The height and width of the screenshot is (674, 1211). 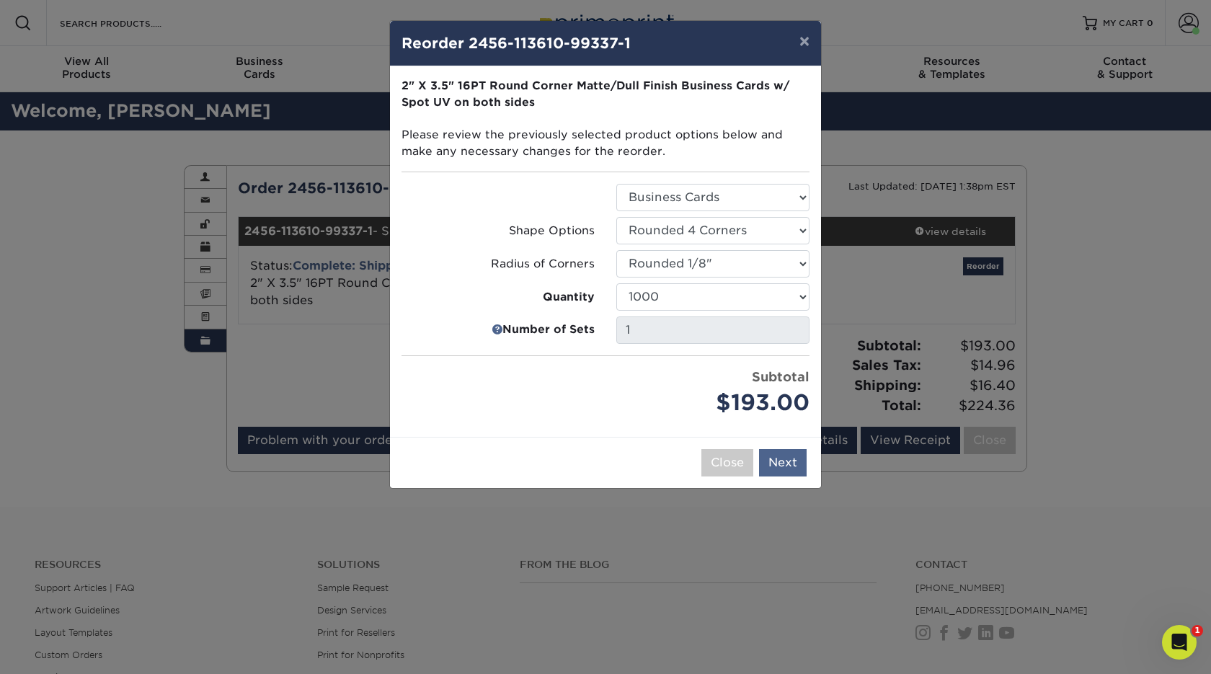 What do you see at coordinates (548, 330) in the screenshot?
I see `strong: Number of Sets` at bounding box center [548, 330].